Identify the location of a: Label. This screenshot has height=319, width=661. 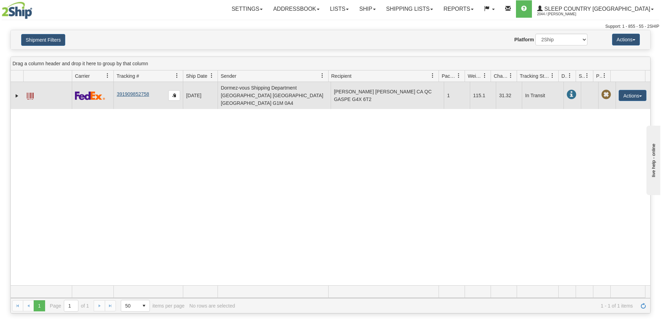
(30, 95).